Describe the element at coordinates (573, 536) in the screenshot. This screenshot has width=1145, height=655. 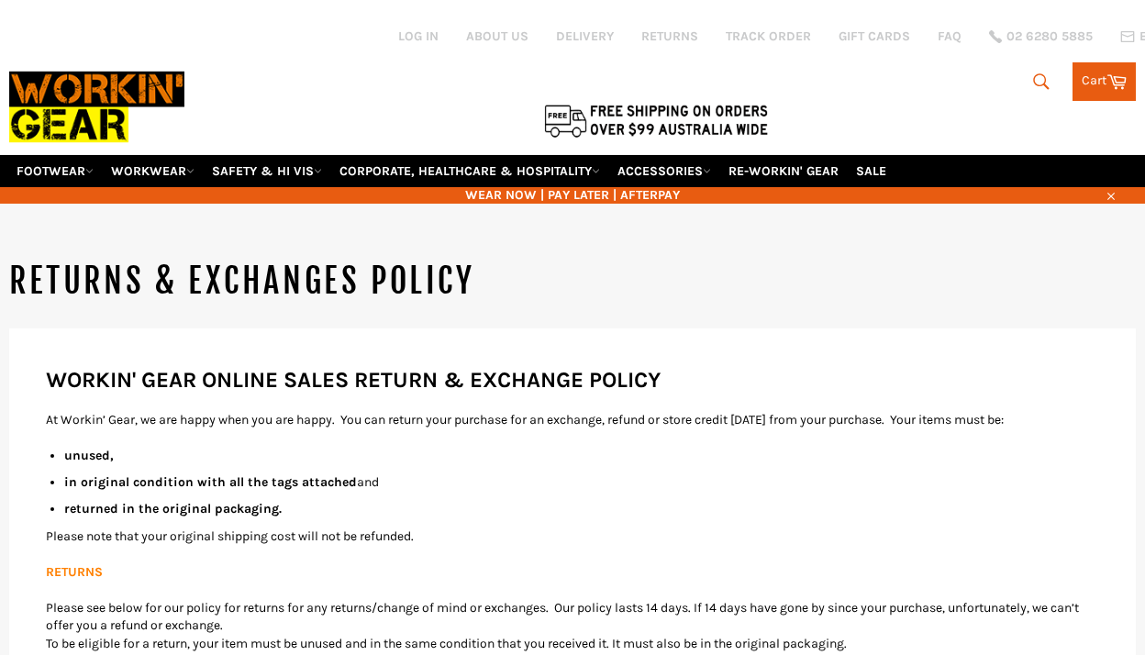
I see `p: Please note that your original shipping cost will not be refunded.` at that location.